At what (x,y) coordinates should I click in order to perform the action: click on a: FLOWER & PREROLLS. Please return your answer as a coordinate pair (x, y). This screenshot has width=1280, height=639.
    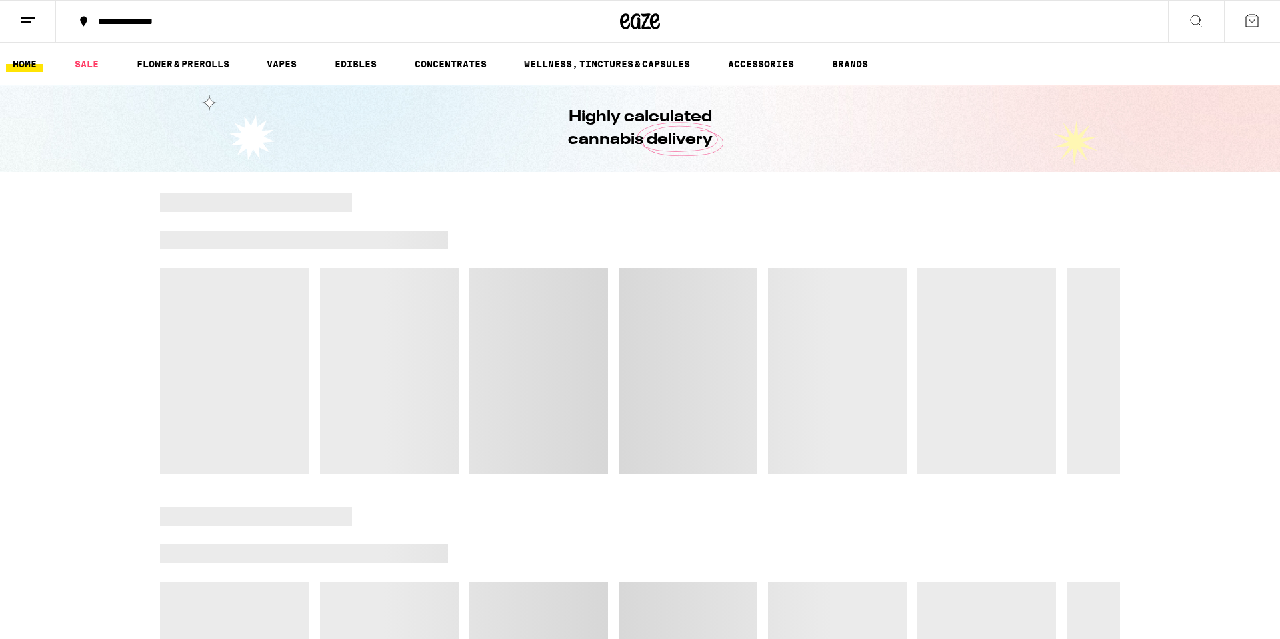
    Looking at the image, I should click on (183, 64).